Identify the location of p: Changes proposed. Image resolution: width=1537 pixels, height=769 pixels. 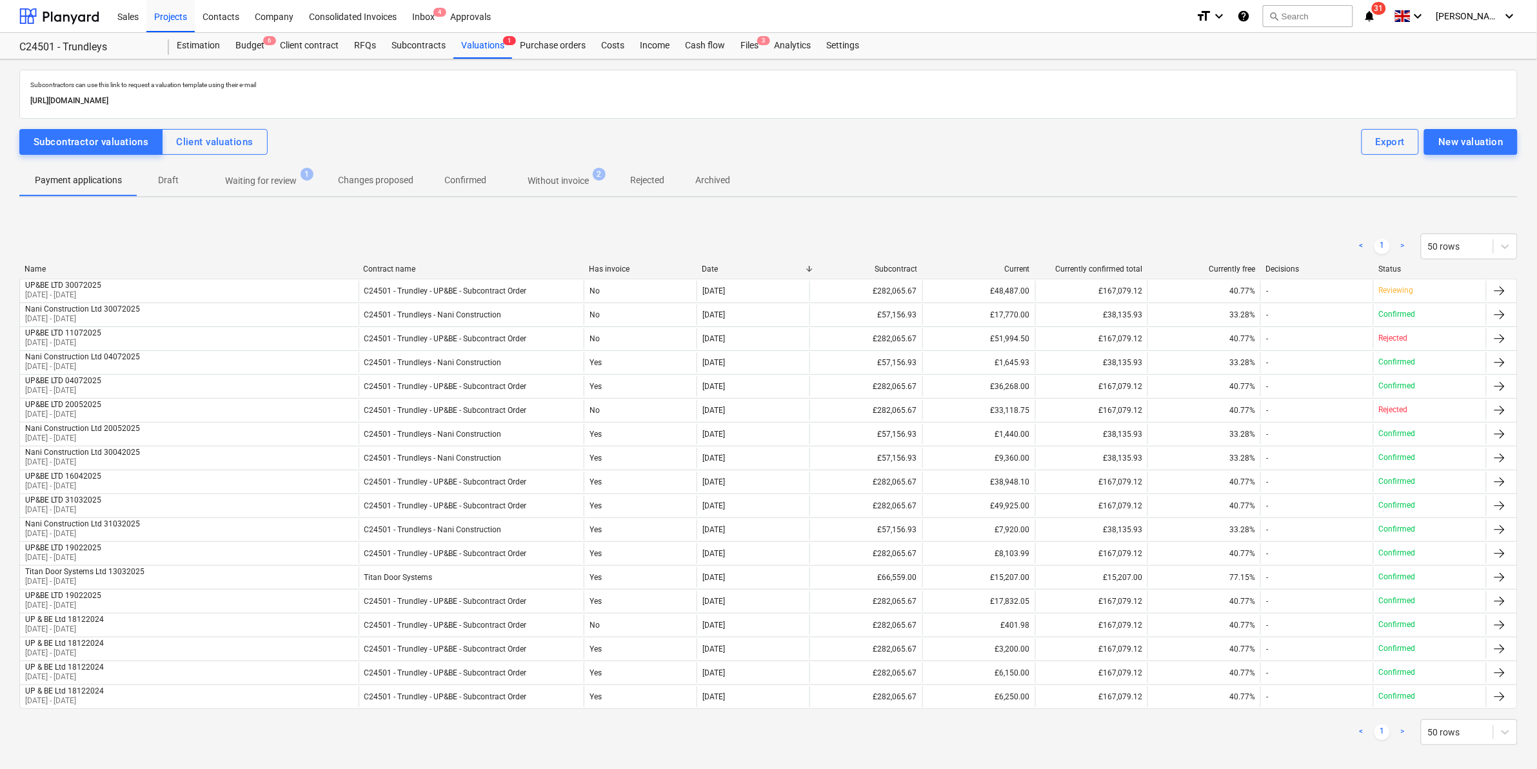
(375, 180).